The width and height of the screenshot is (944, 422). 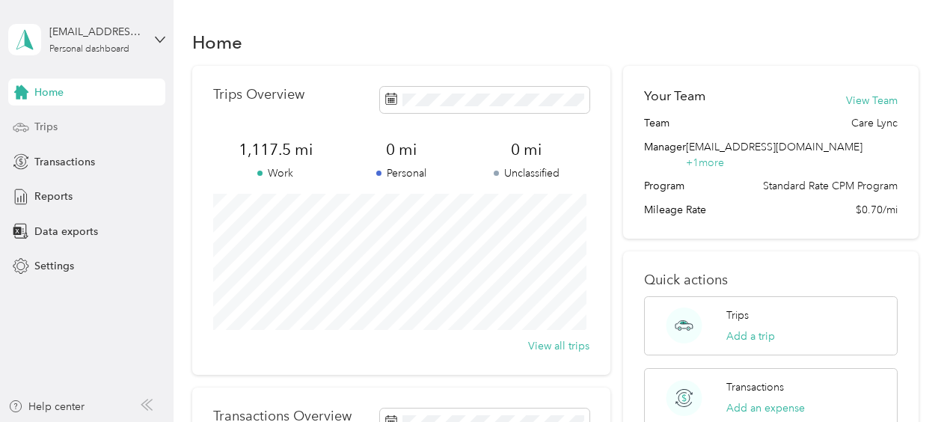 What do you see at coordinates (49, 92) in the screenshot?
I see `span: Home` at bounding box center [49, 92].